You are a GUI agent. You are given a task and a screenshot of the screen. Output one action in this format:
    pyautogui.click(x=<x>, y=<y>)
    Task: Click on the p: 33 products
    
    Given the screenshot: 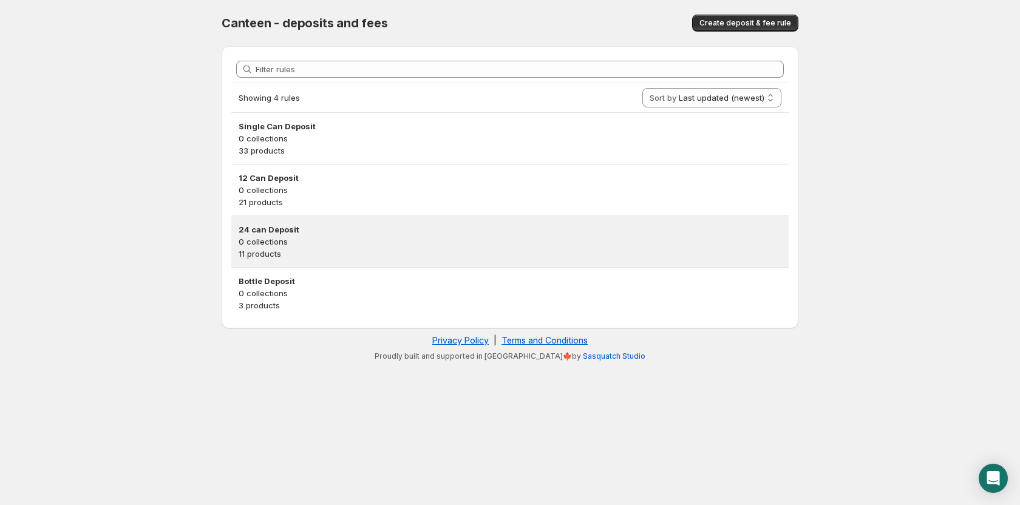 What is the action you would take?
    pyautogui.click(x=510, y=151)
    